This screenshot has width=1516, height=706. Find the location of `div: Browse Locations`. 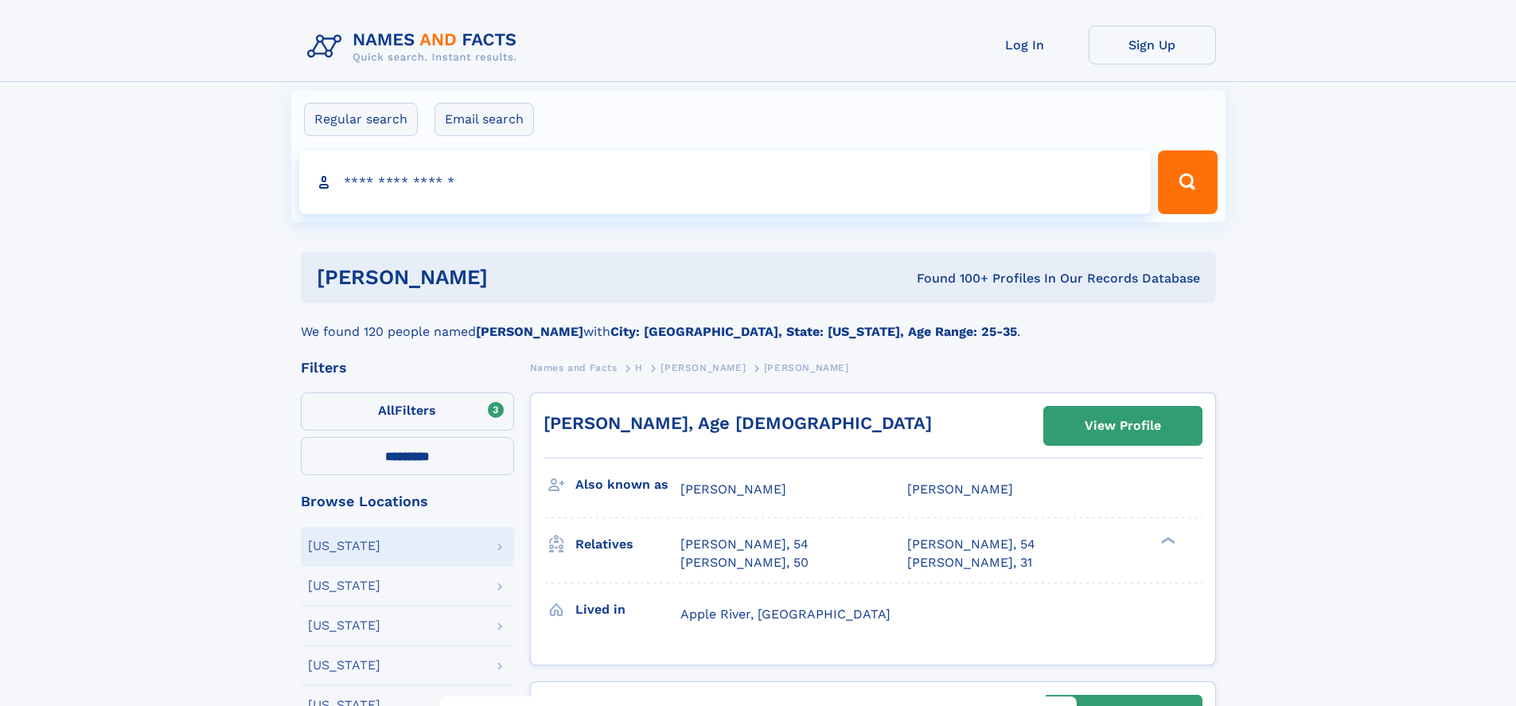

div: Browse Locations is located at coordinates (408, 502).